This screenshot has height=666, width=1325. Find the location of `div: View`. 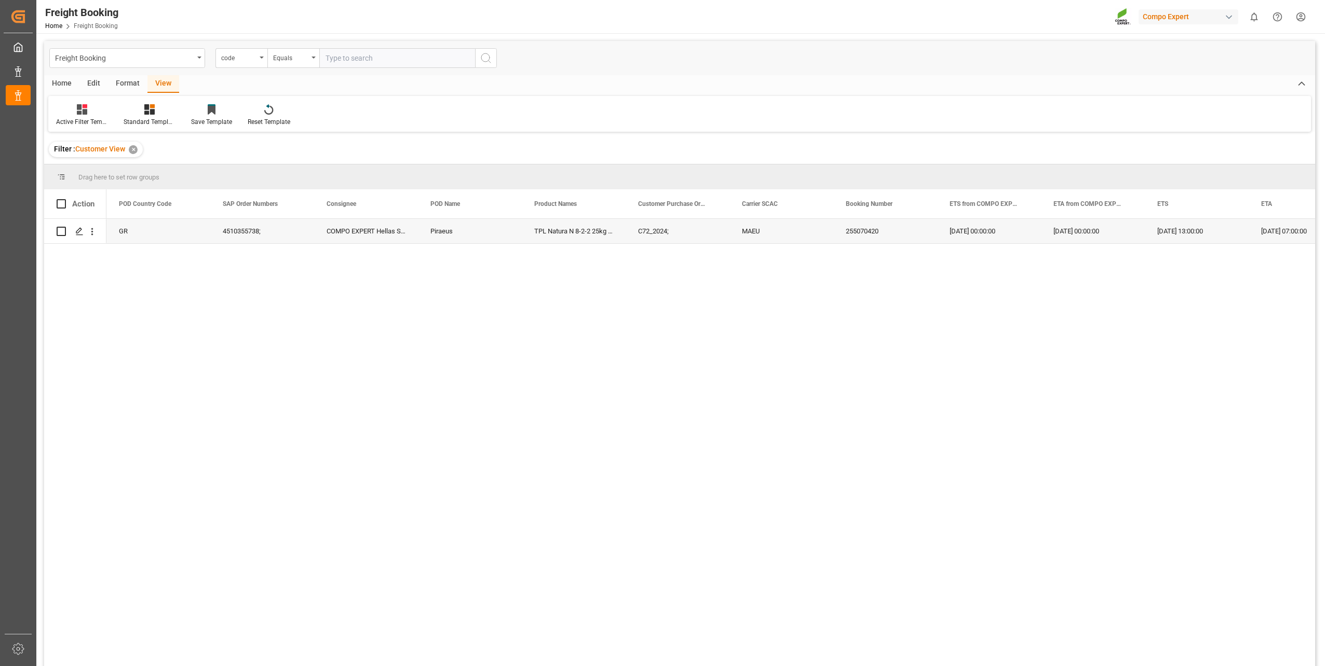

div: View is located at coordinates (163, 84).